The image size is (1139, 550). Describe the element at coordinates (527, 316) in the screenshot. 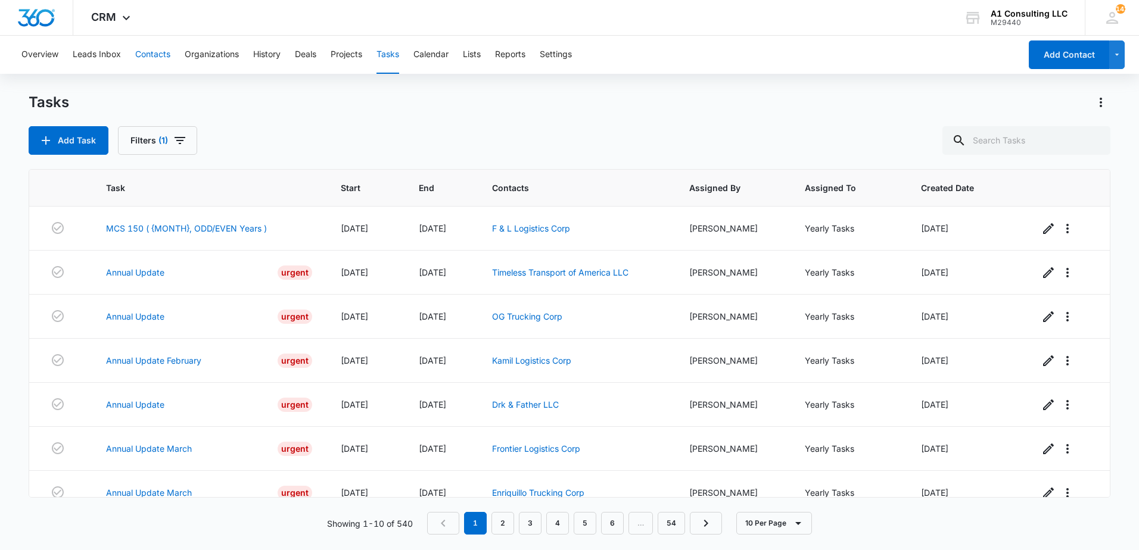

I see `a: OG Trucking Corp` at that location.